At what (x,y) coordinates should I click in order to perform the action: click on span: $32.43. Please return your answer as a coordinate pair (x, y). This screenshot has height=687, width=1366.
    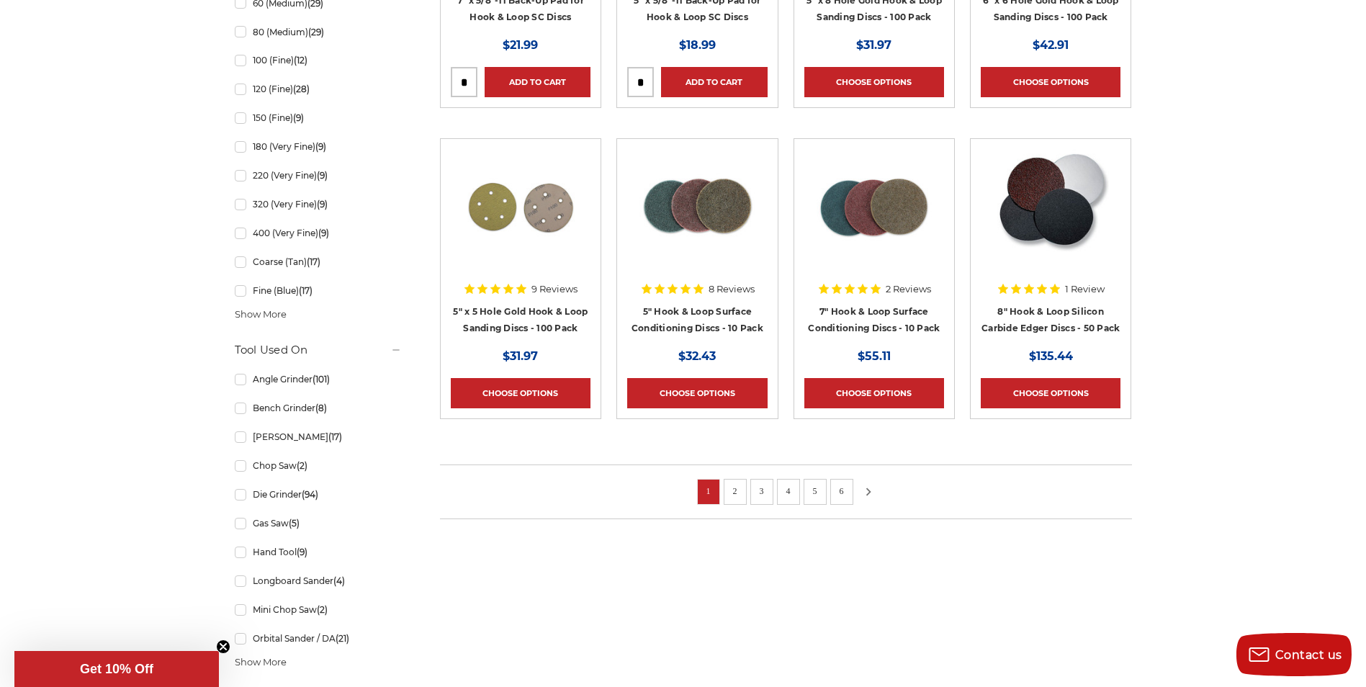
    Looking at the image, I should click on (697, 356).